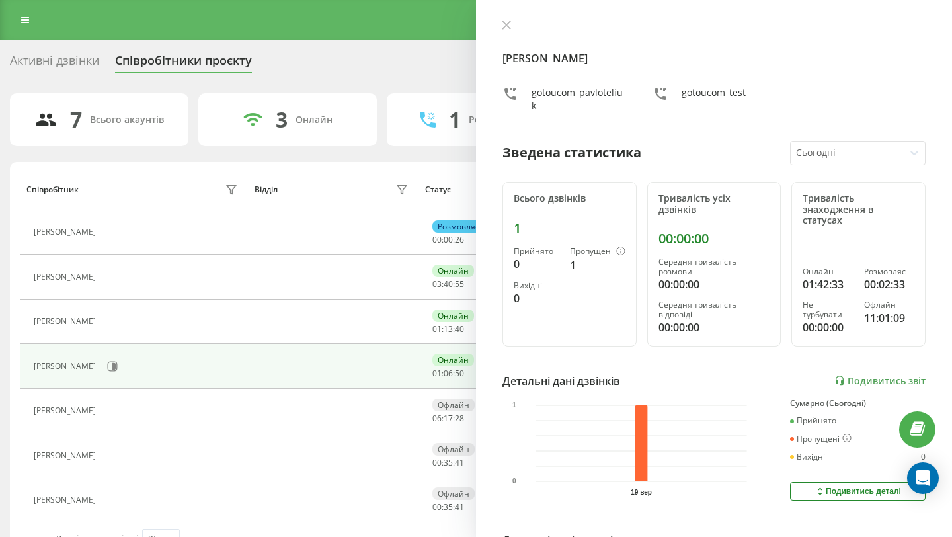 The width and height of the screenshot is (952, 537). Describe the element at coordinates (714, 267) in the screenshot. I see `div: Середня тривалість розмови` at that location.